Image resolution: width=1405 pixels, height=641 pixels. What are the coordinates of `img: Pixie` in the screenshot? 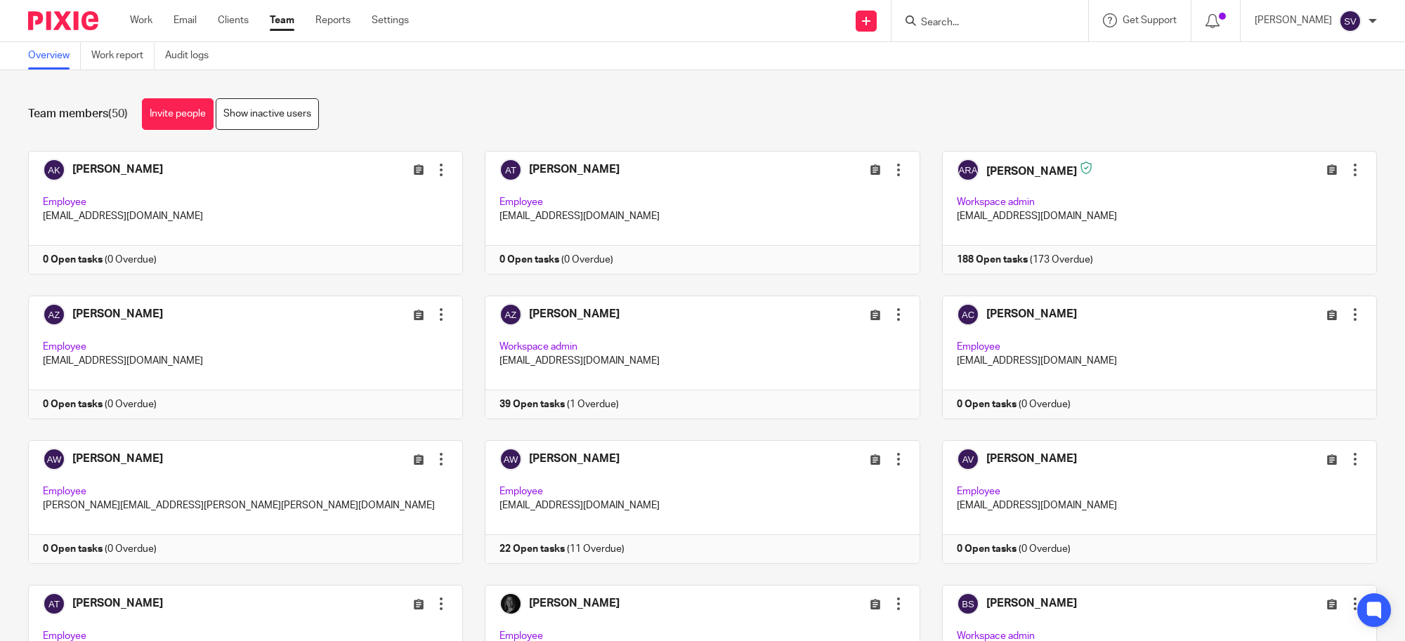 It's located at (63, 20).